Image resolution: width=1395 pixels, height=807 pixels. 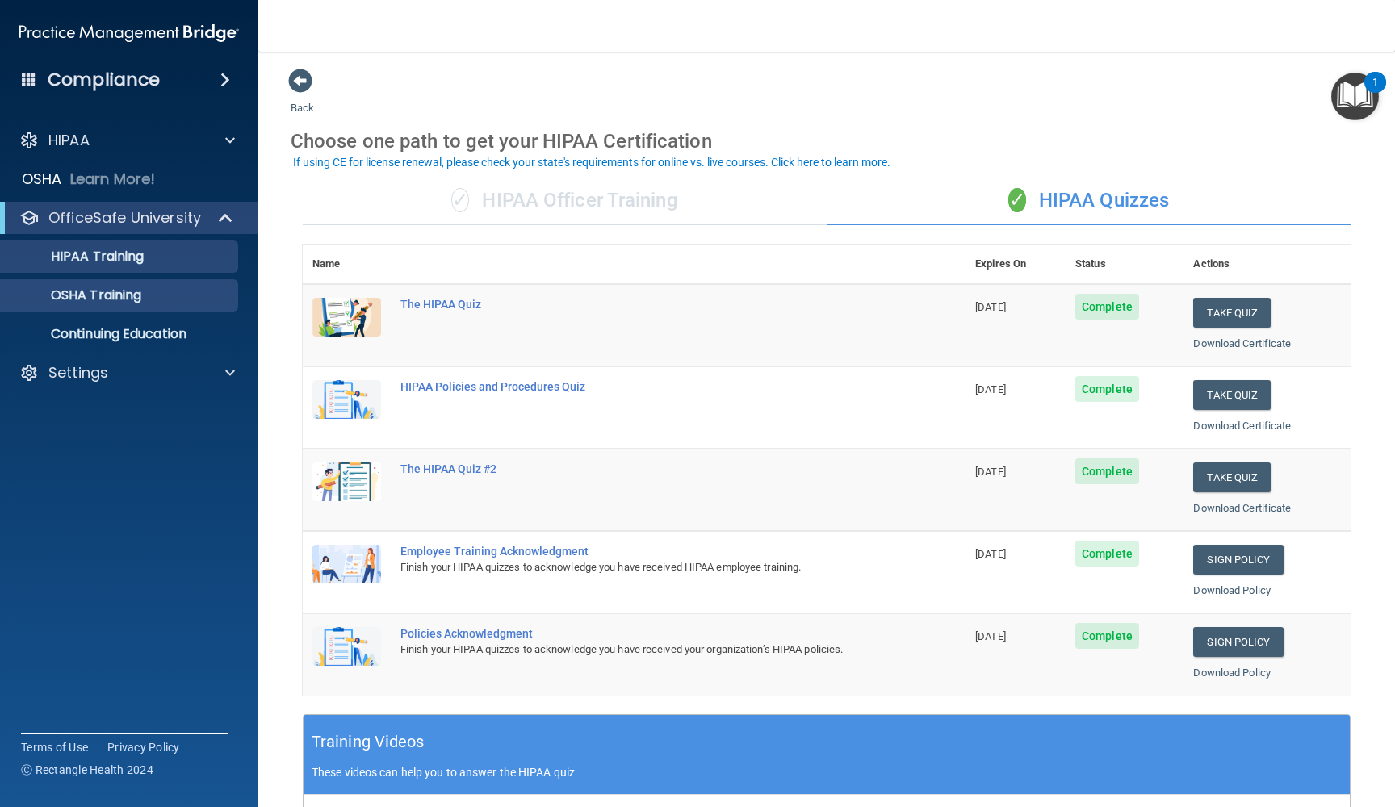 I want to click on div: Choose one path to get your HIPAA Certification, so click(x=827, y=141).